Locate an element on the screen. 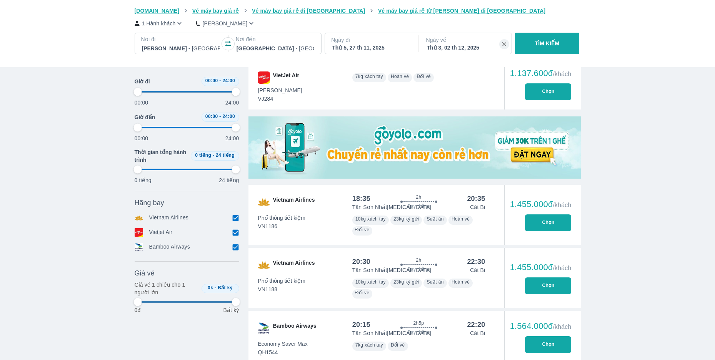  p: Ngày đi is located at coordinates (371, 40).